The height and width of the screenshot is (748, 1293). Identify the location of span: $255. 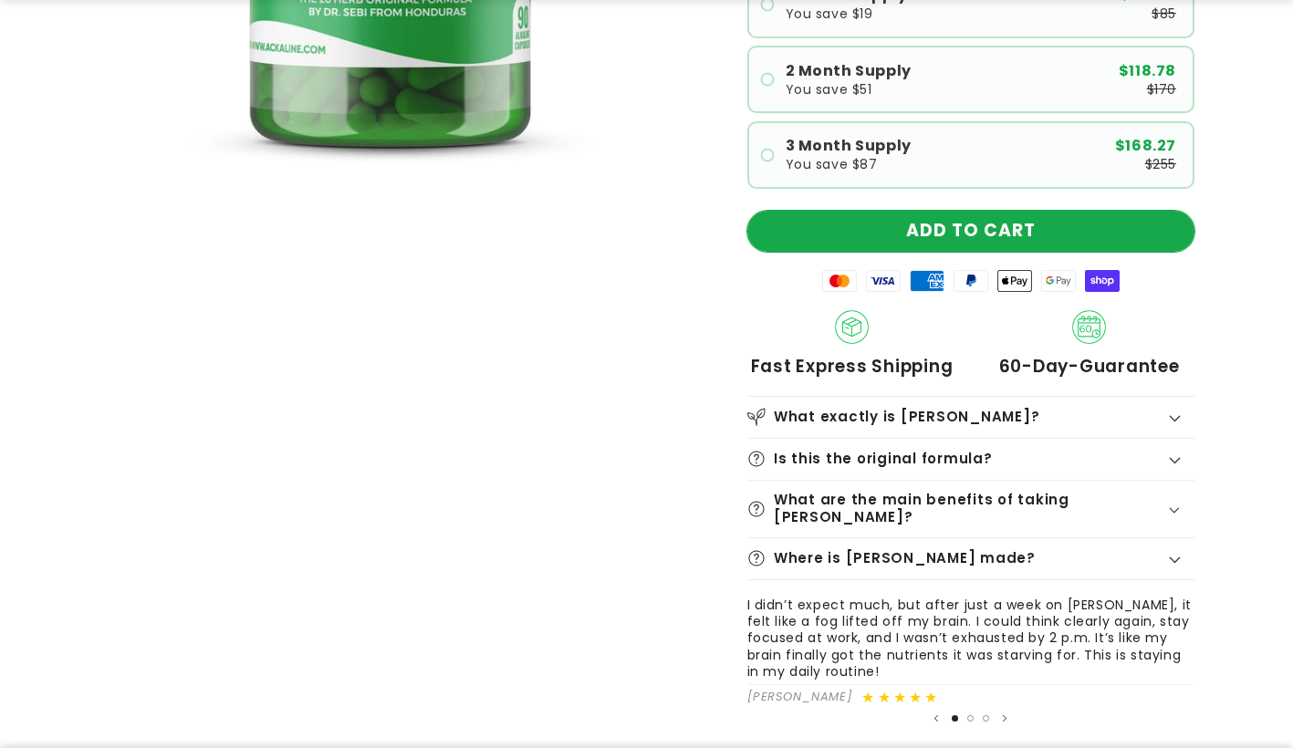
(1161, 164).